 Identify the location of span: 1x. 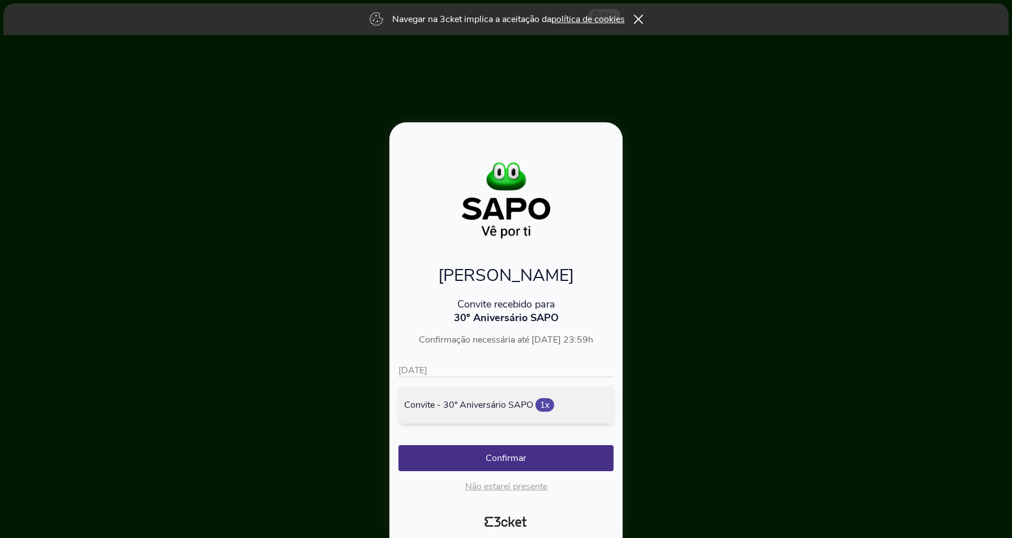
(544, 405).